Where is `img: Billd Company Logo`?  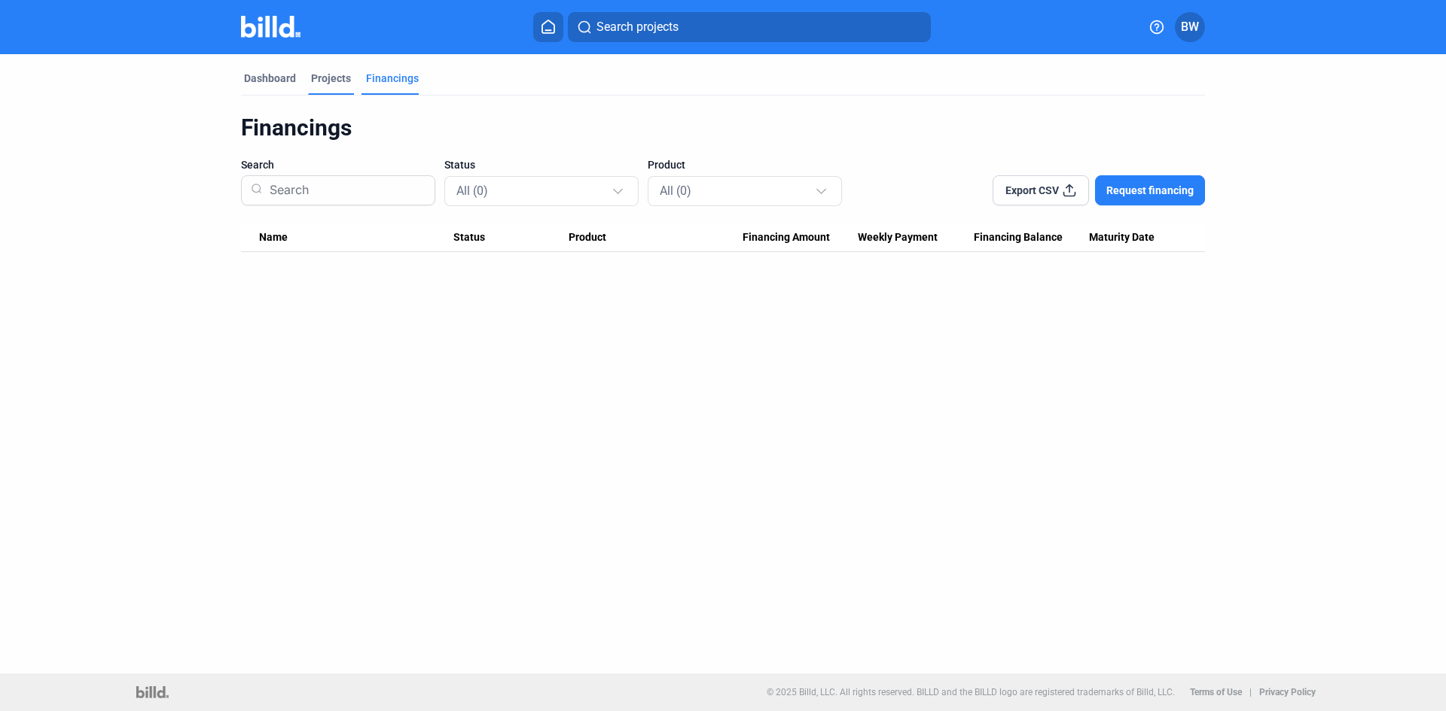
img: Billd Company Logo is located at coordinates (270, 26).